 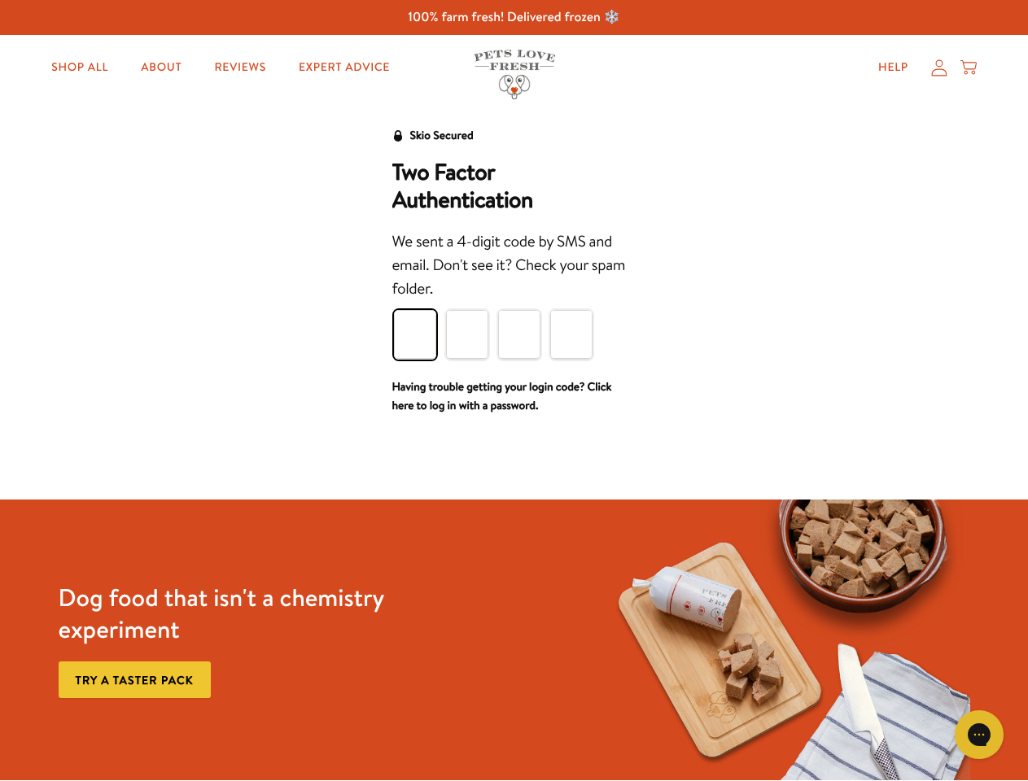 What do you see at coordinates (398, 136) in the screenshot?
I see `svg: Security` at bounding box center [398, 136].